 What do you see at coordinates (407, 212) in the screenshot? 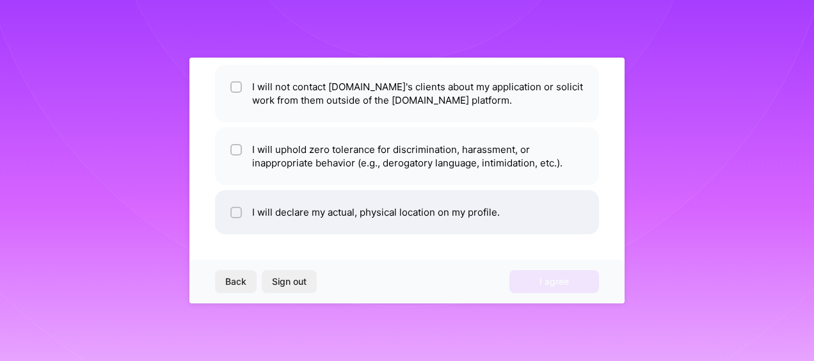
I see `li: I will declare my actual, physical location on my profile.` at bounding box center [407, 212].